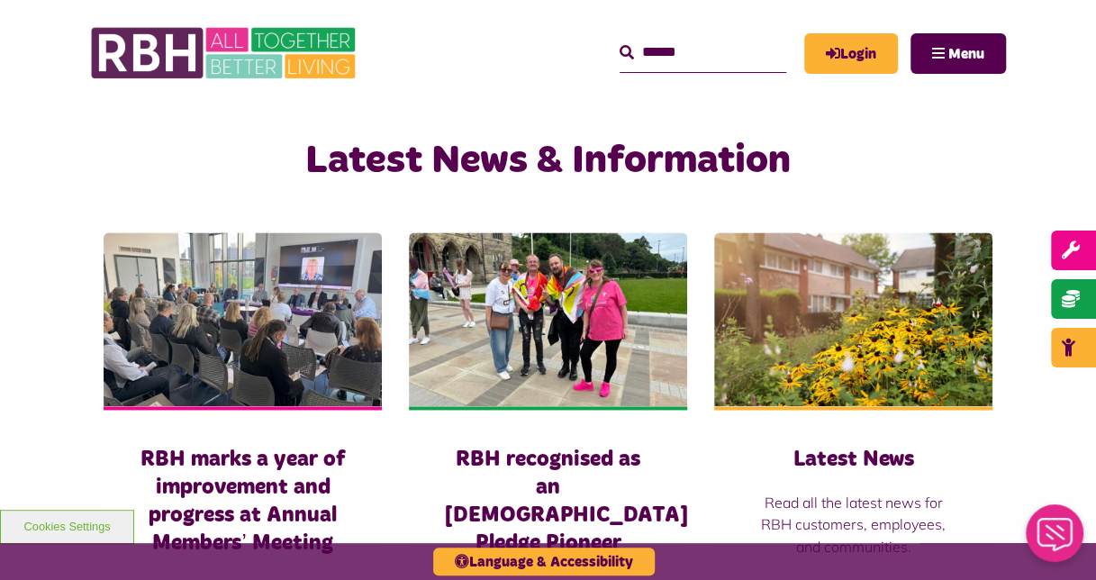 This screenshot has width=1096, height=580. Describe the element at coordinates (548, 160) in the screenshot. I see `h2: Latest News & Information` at that location.